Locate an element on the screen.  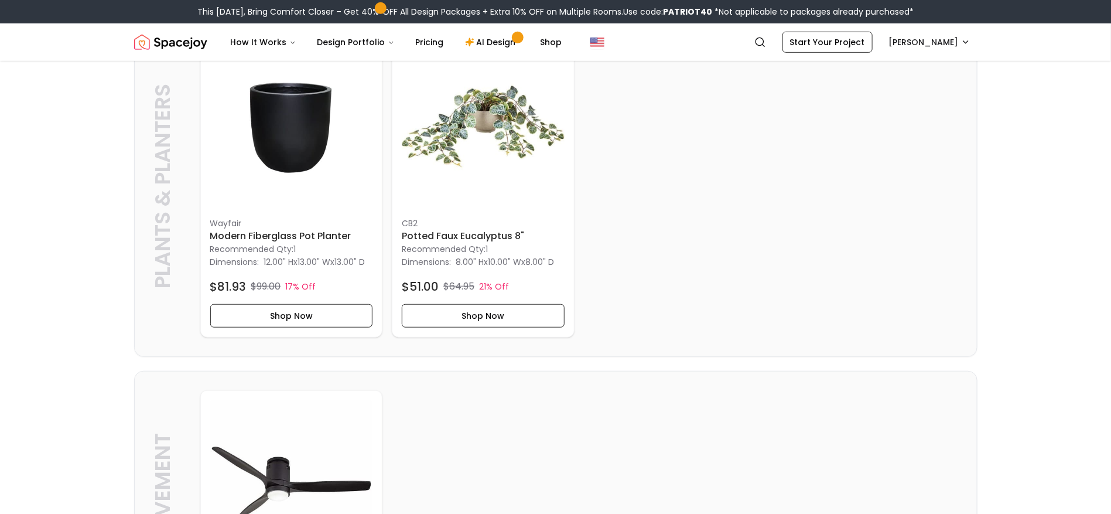
p: 17% Off is located at coordinates (301, 286).